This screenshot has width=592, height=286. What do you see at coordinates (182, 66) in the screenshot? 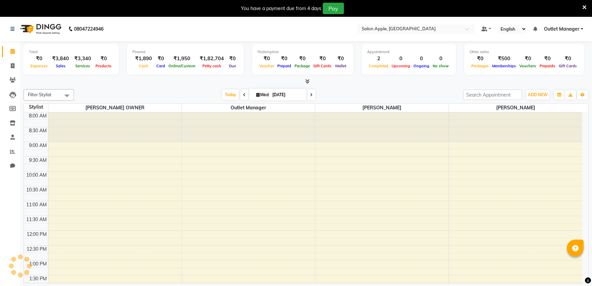
I see `span: Online/Custom` at bounding box center [182, 66].